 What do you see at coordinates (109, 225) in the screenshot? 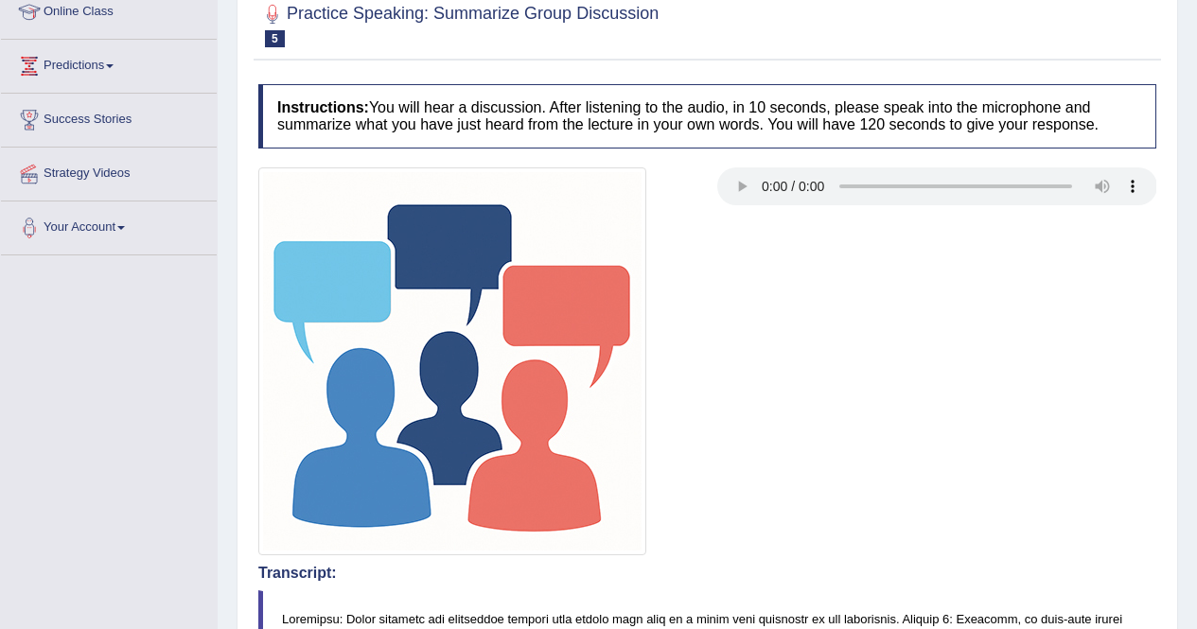
I see `a: Your Account` at bounding box center [109, 225].